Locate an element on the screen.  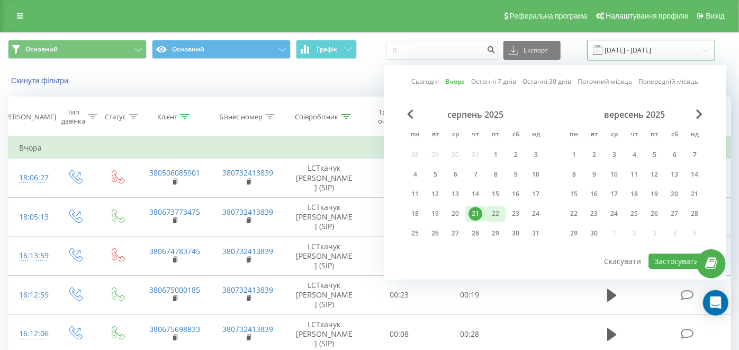
div: пн 29 вер 2025 р. is located at coordinates (574, 233).